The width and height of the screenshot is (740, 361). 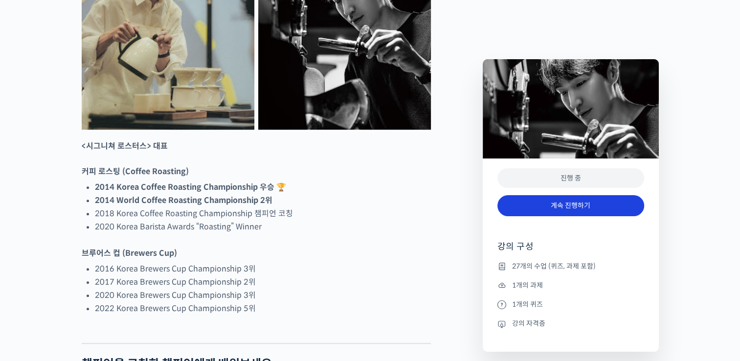 I want to click on li: 강의 자격증, so click(x=571, y=324).